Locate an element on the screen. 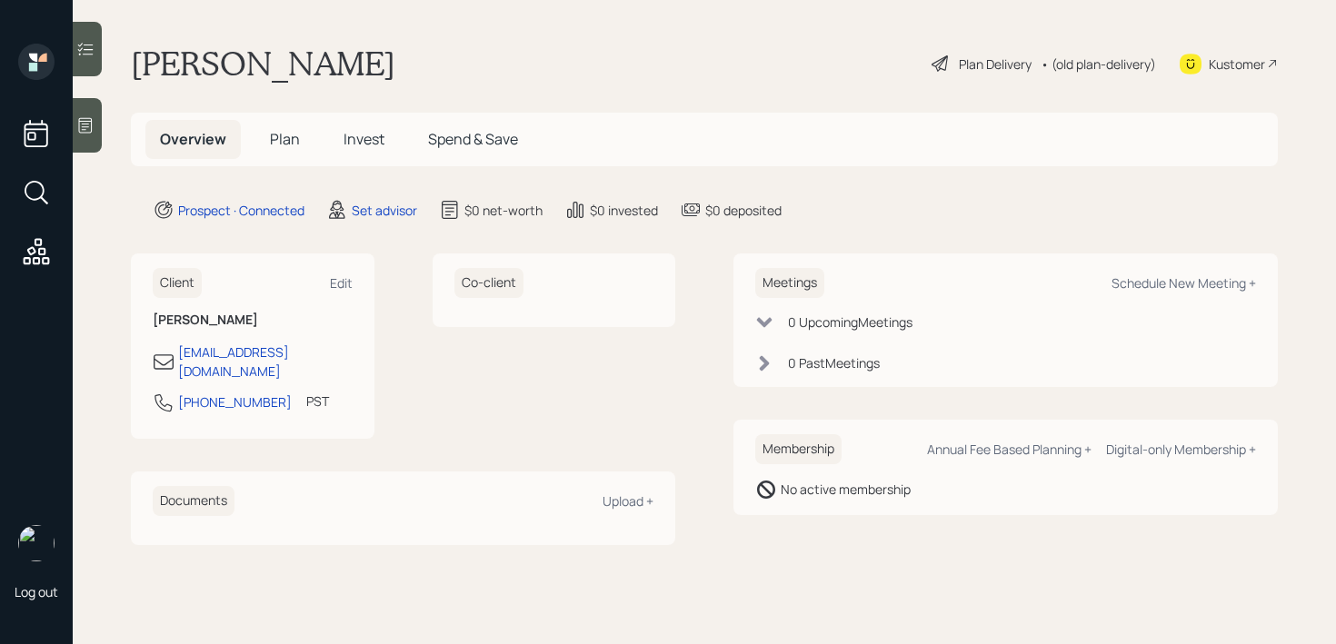 The height and width of the screenshot is (644, 1336). div: No active membership is located at coordinates (845, 489).